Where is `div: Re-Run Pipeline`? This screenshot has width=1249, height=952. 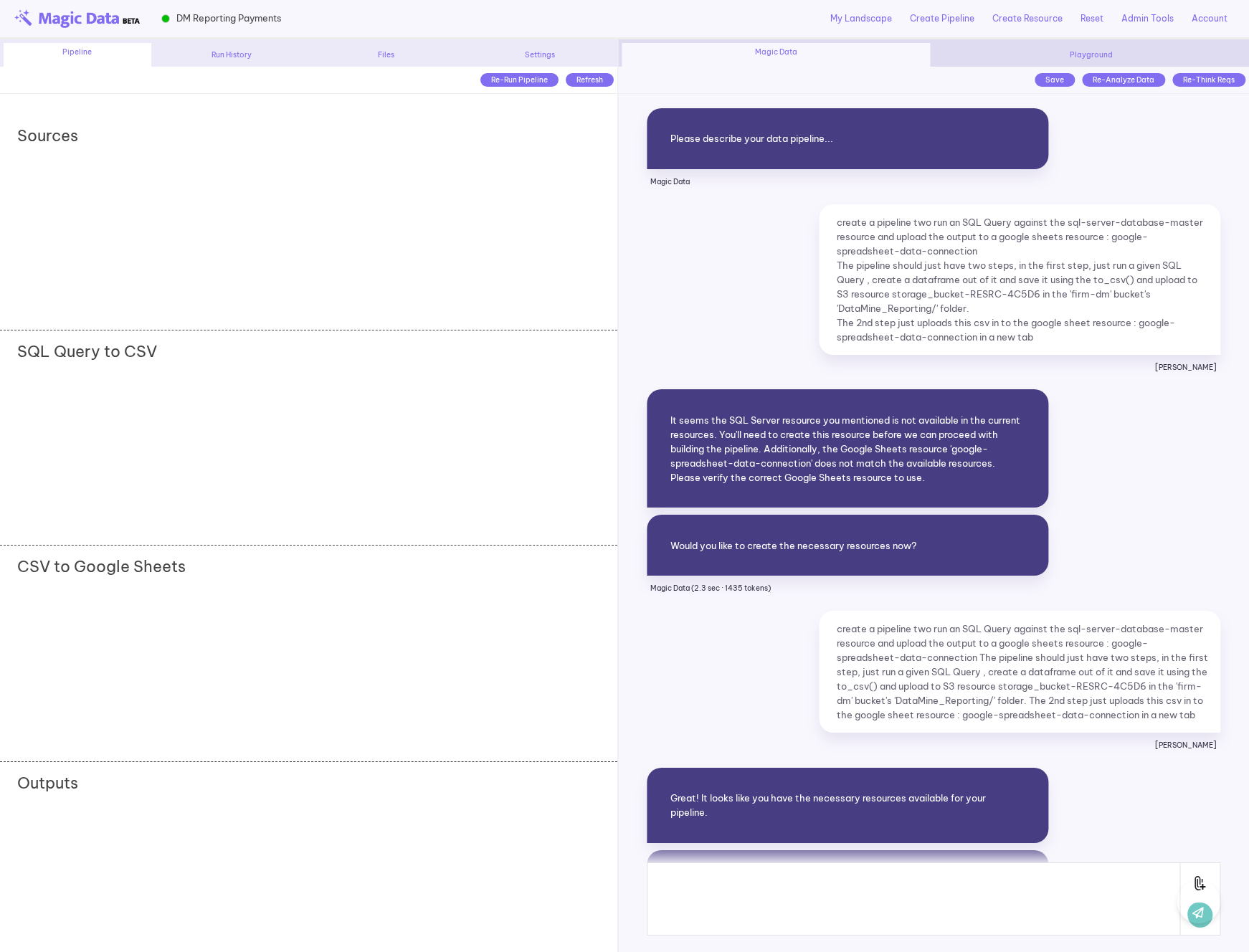
div: Re-Run Pipeline is located at coordinates (519, 79).